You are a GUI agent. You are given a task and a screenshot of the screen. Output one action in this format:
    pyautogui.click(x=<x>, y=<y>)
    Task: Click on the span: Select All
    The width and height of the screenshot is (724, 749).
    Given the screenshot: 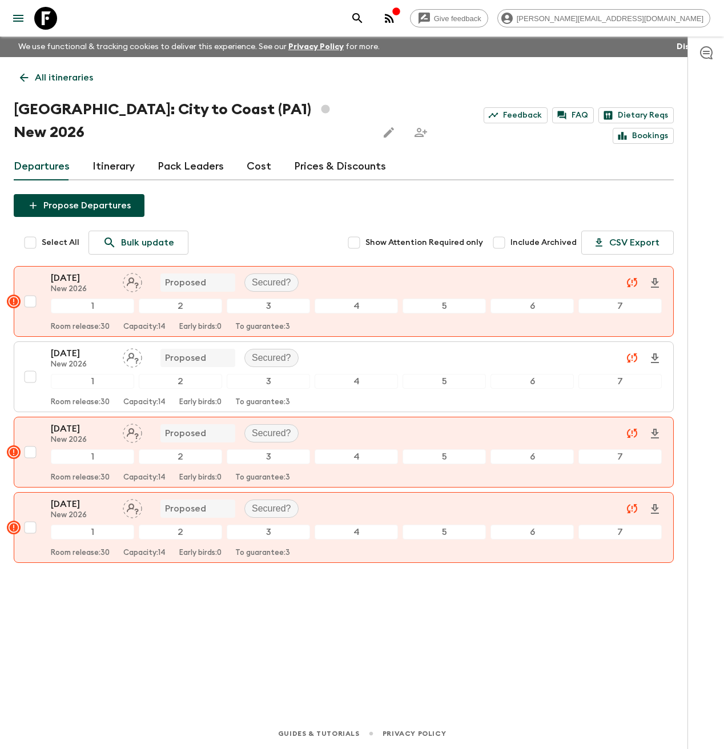 What is the action you would take?
    pyautogui.click(x=61, y=243)
    